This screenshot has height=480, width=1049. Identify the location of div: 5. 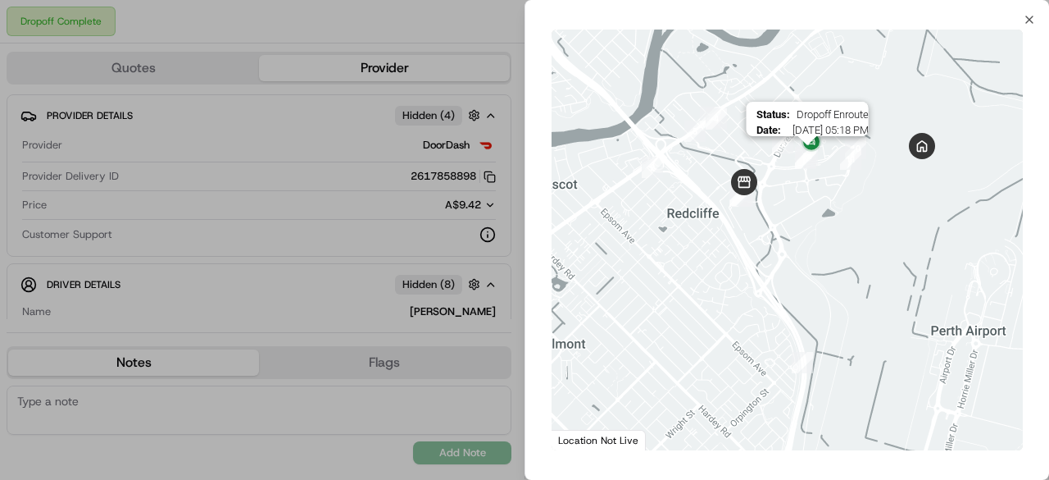
(695, 131).